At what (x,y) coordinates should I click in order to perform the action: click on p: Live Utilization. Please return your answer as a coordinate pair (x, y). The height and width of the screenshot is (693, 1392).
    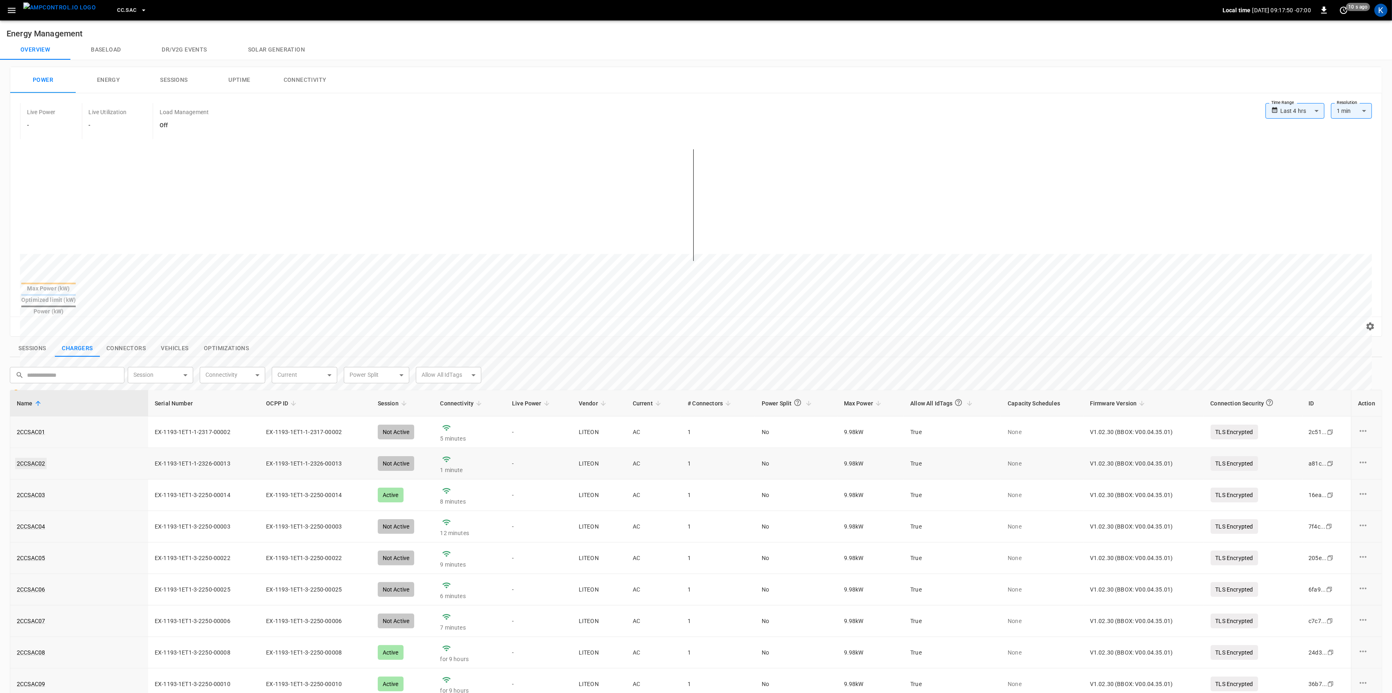
    Looking at the image, I should click on (108, 112).